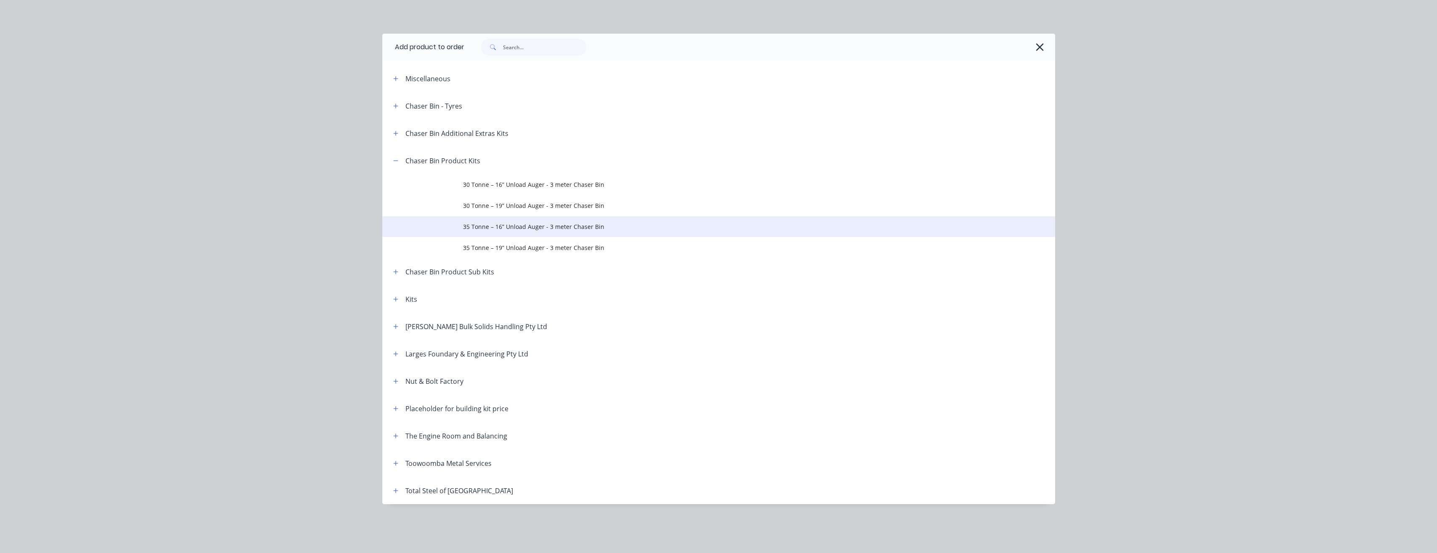 This screenshot has width=1437, height=553. What do you see at coordinates (456, 436) in the screenshot?
I see `div: The Engine Room and Balancing` at bounding box center [456, 436].